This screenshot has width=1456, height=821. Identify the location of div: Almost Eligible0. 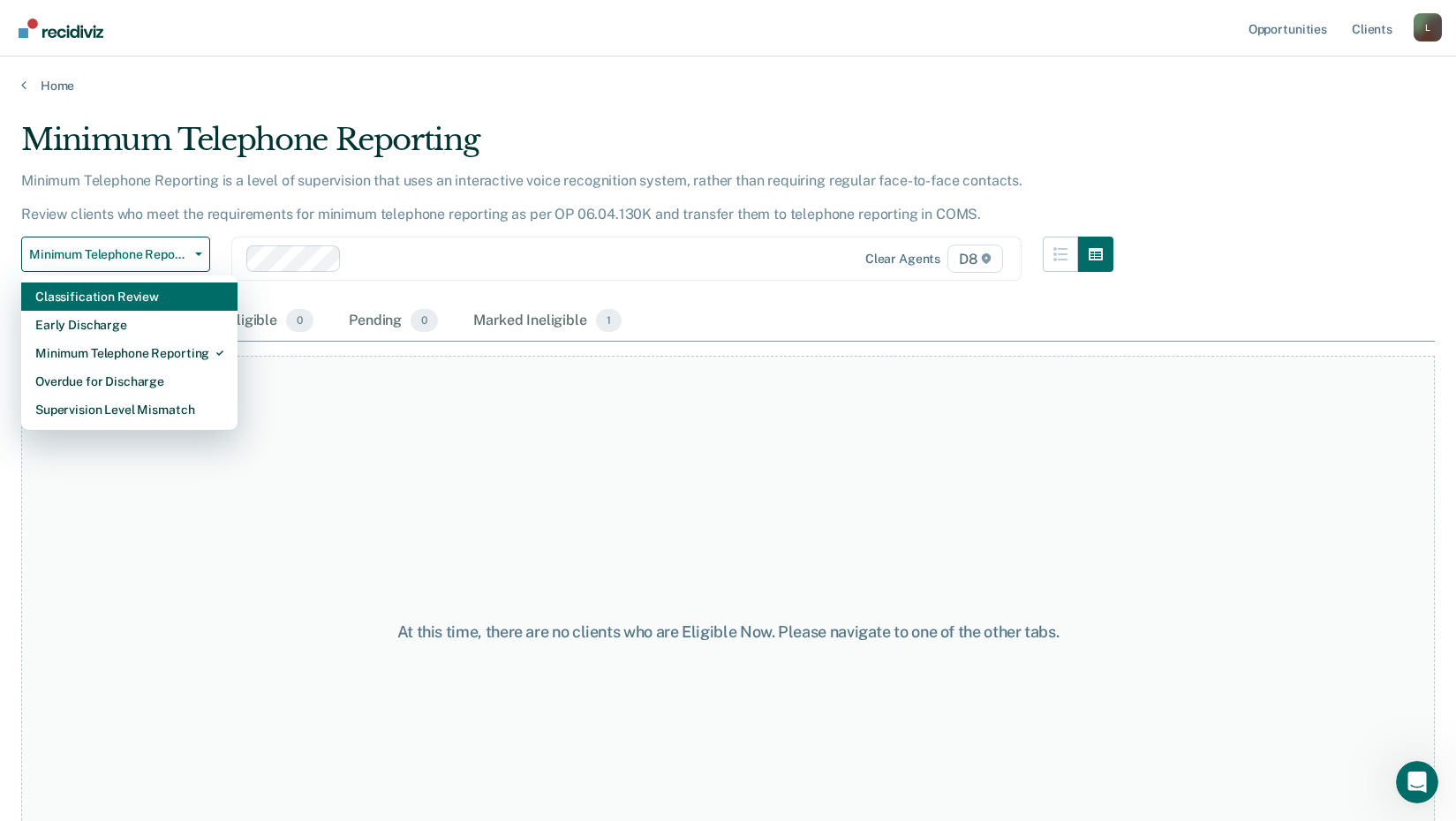
(246, 322).